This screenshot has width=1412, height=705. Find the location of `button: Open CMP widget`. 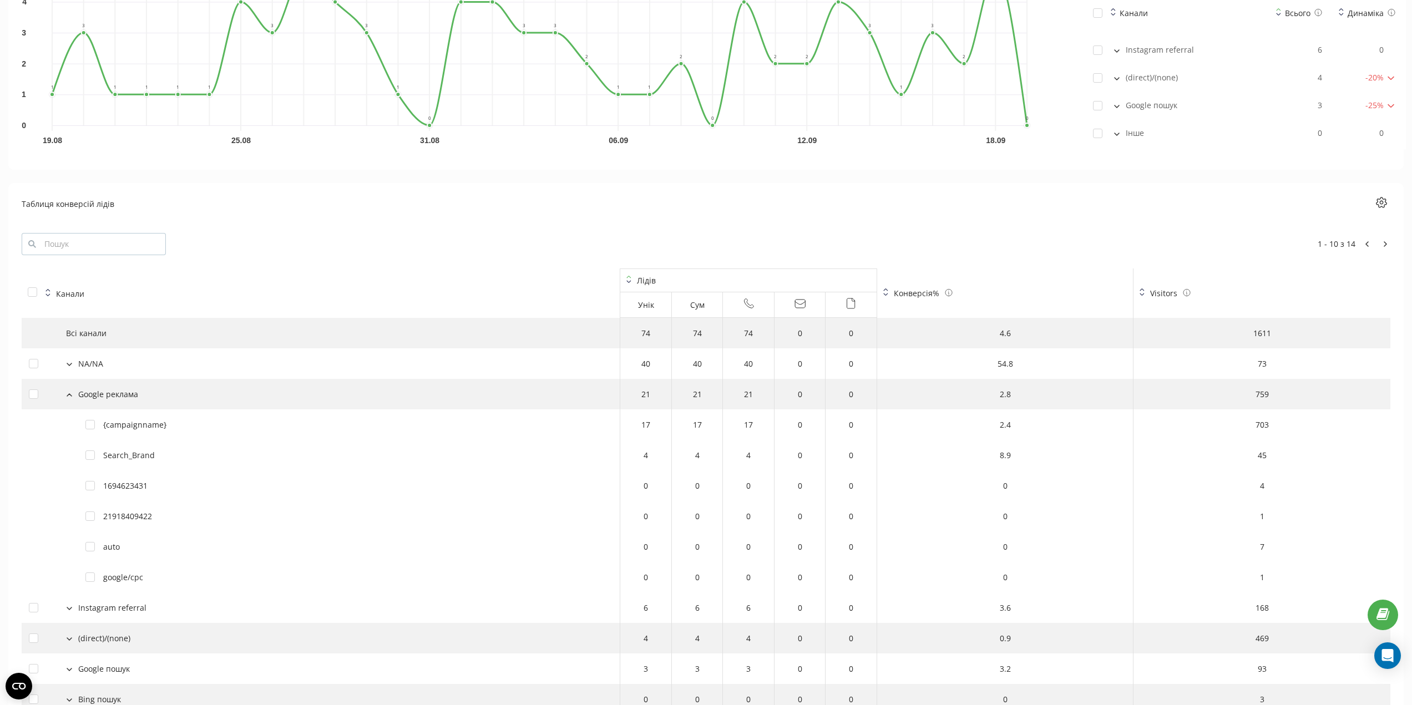

button: Open CMP widget is located at coordinates (19, 686).